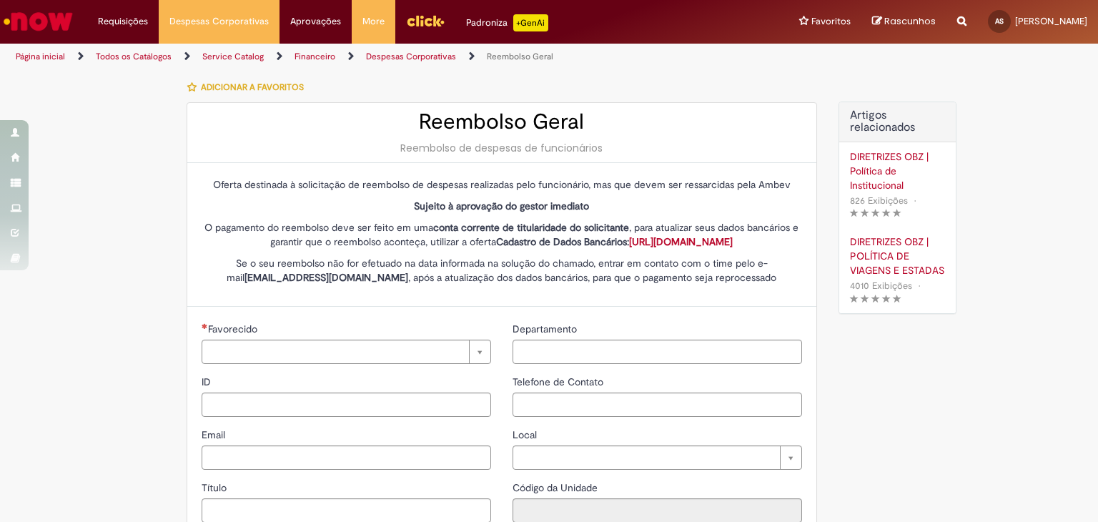  Describe the element at coordinates (897, 171) in the screenshot. I see `a: DIRETRIZES OBZ | Política de Institucional` at that location.